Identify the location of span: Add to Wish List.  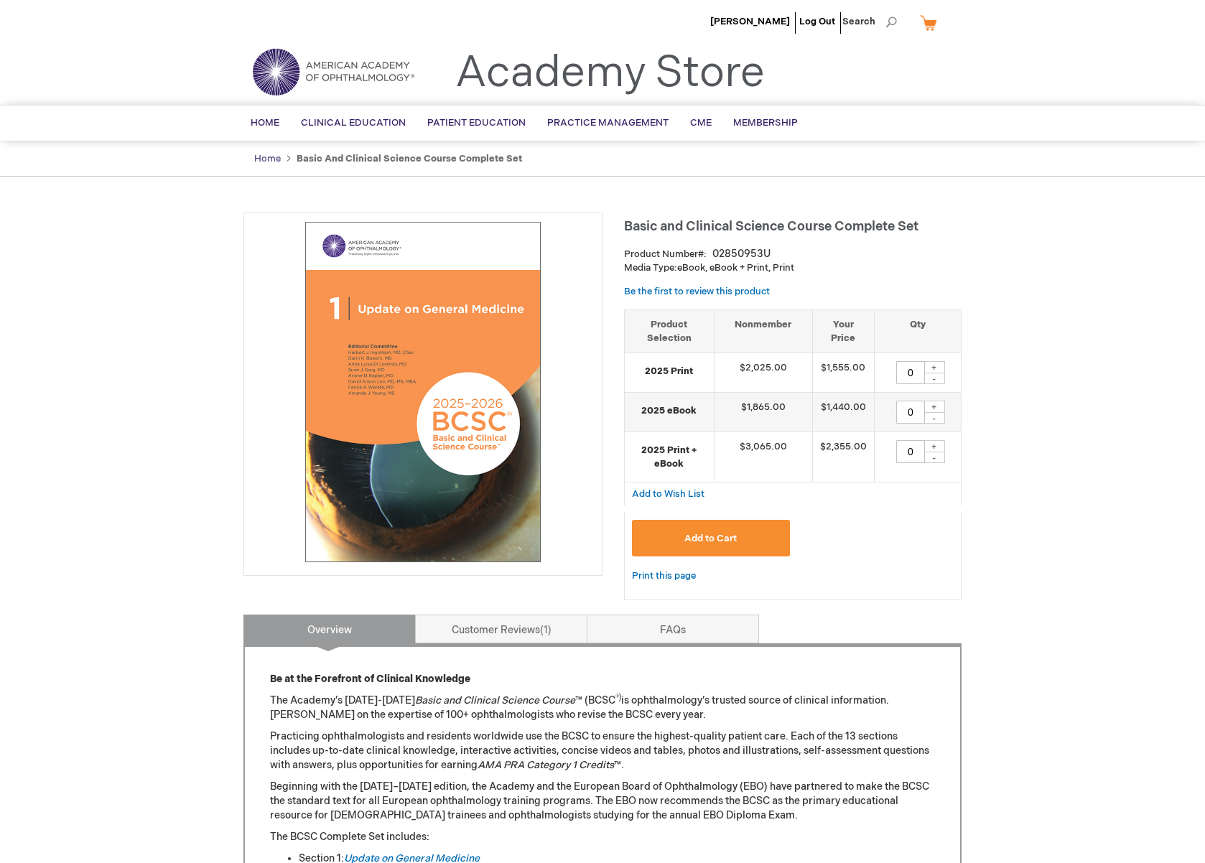
(668, 494).